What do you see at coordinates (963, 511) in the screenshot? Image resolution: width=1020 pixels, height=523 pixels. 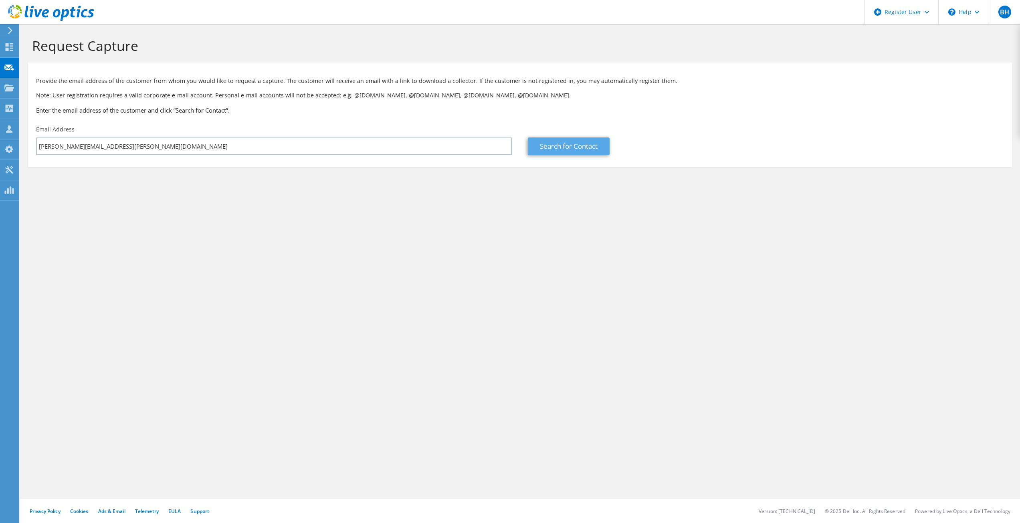 I see `li: Powered by Live Optics, a Dell Technology` at bounding box center [963, 511].